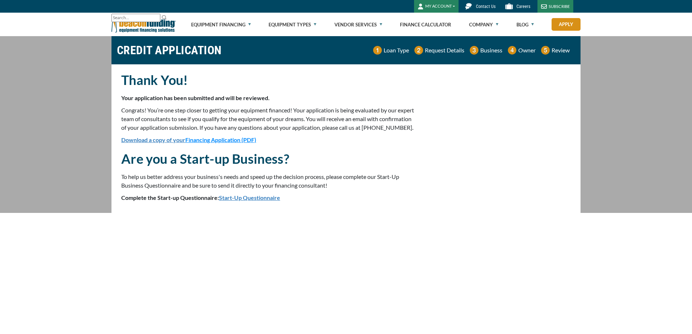  I want to click on a: Start-Up Questionnaire, so click(249, 197).